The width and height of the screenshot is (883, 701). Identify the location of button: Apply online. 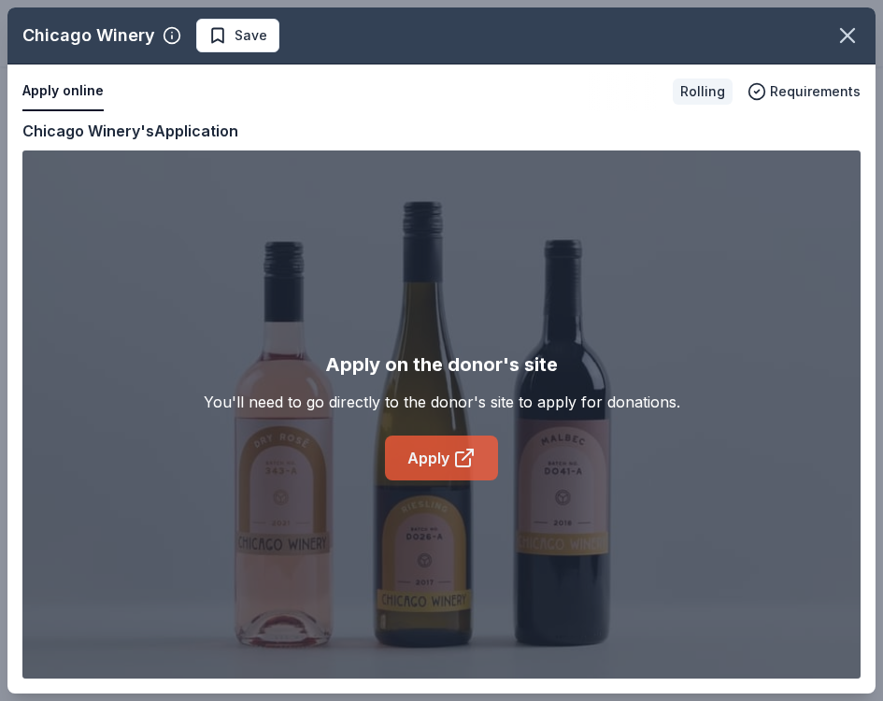
(63, 92).